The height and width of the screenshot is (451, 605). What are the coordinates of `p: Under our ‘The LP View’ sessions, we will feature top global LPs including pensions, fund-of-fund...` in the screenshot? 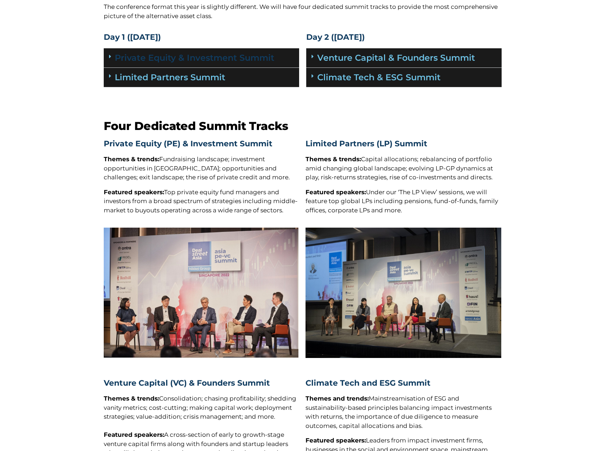 It's located at (403, 201).